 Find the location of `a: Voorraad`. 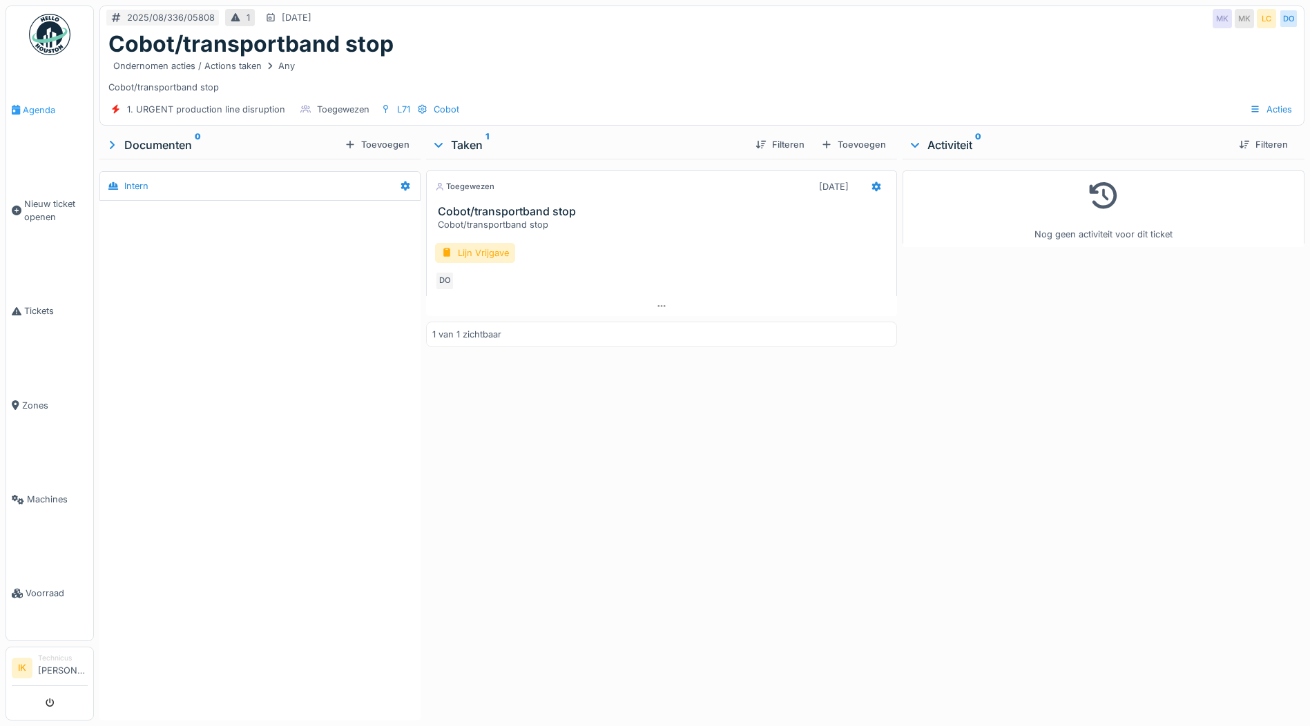

a: Voorraad is located at coordinates (50, 594).